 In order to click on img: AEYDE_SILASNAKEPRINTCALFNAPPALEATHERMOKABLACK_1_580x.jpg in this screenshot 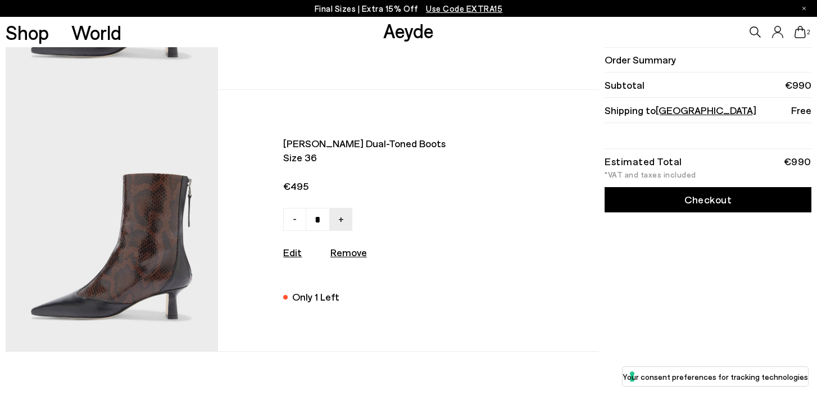, I will do `click(112, 220)`.